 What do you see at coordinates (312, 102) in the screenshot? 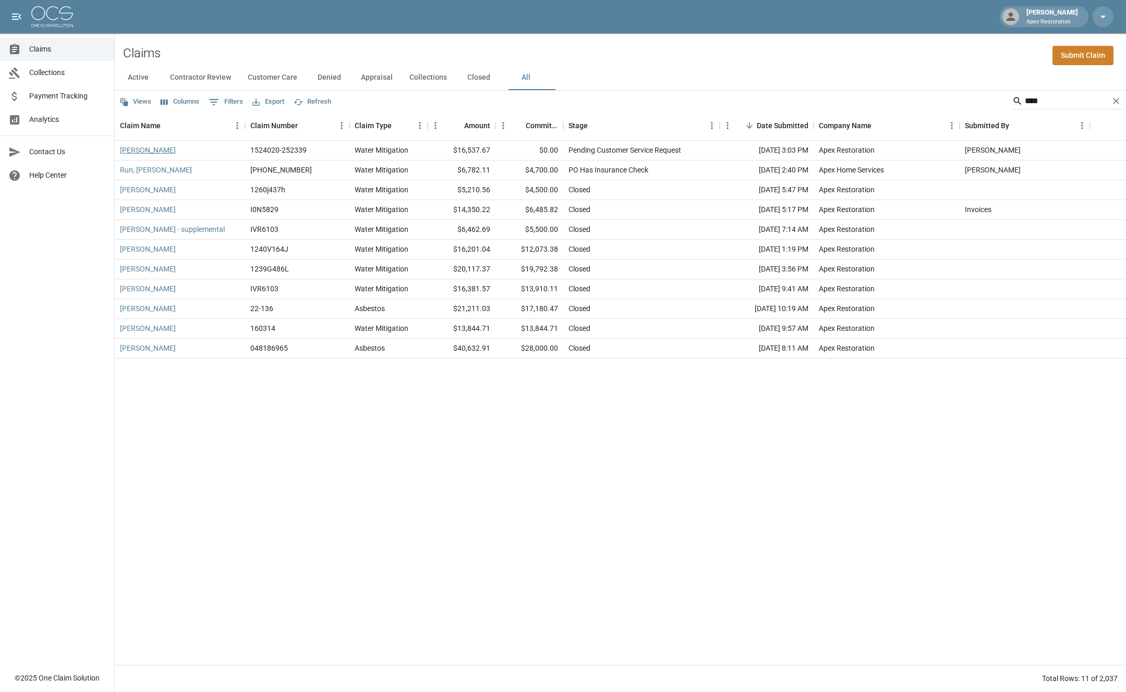
I see `button: Refresh` at bounding box center [312, 102].